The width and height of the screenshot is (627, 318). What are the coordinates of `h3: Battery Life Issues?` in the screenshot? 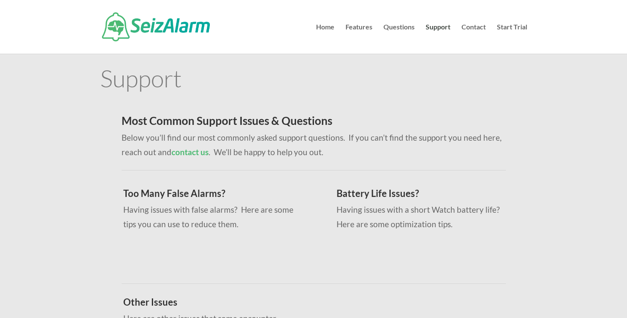 It's located at (425, 196).